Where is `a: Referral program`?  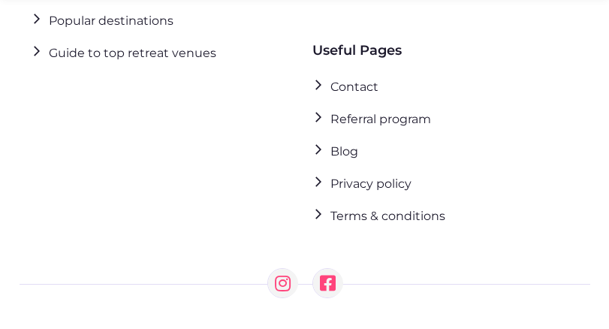 a: Referral program is located at coordinates (372, 118).